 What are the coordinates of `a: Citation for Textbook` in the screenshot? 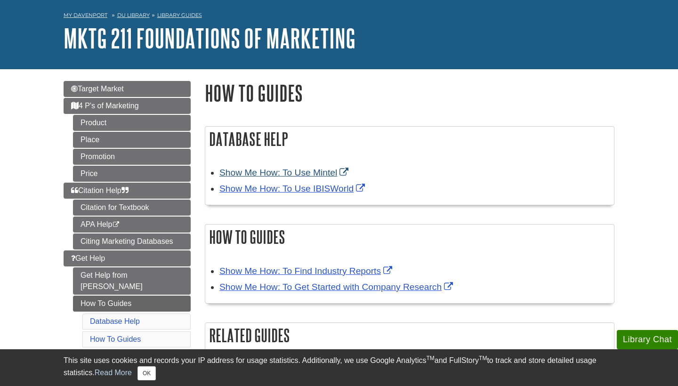 It's located at (132, 208).